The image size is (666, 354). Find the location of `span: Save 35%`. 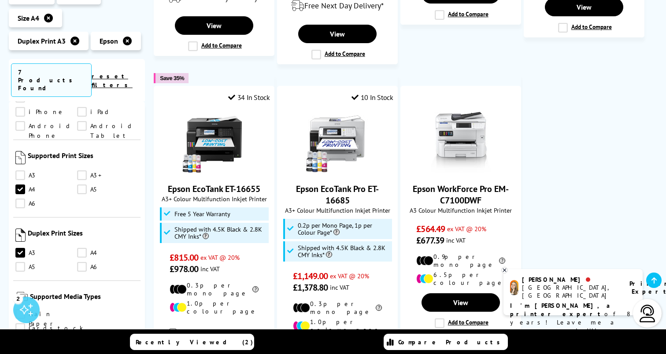

span: Save 35% is located at coordinates (172, 78).